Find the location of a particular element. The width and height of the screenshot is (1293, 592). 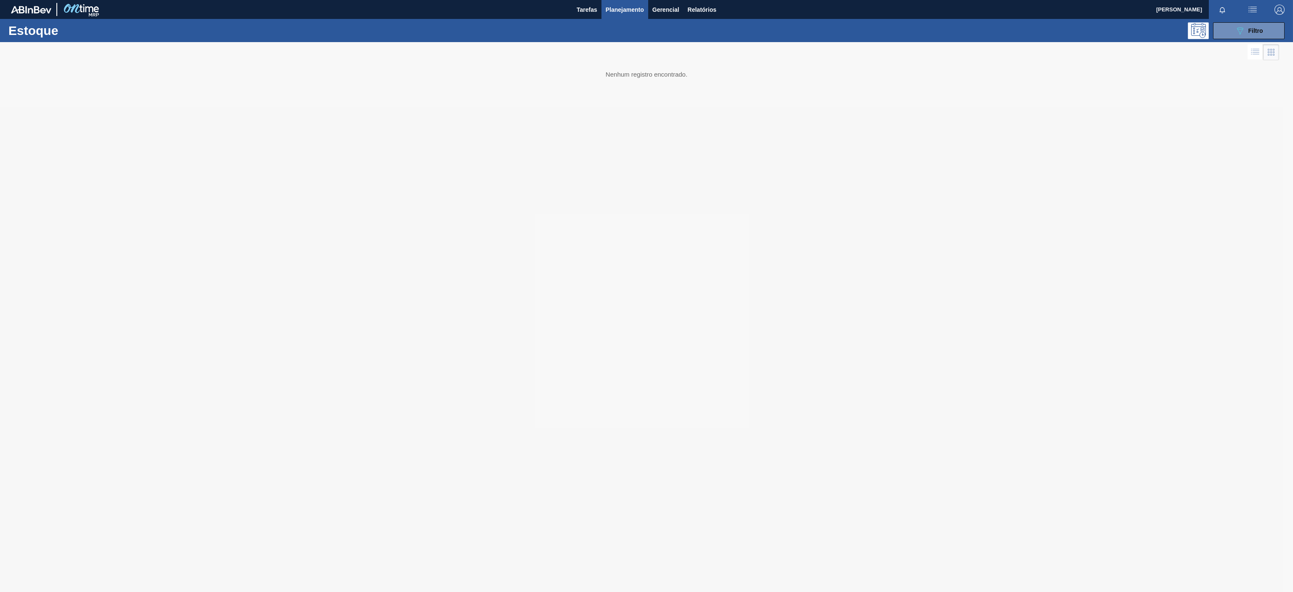

span: Tarefas is located at coordinates (587, 10).